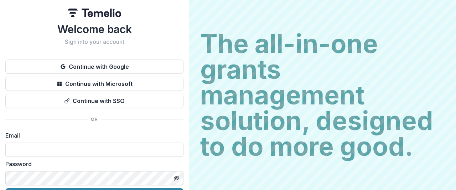  Describe the element at coordinates (94, 42) in the screenshot. I see `h2: Sign into your account` at that location.